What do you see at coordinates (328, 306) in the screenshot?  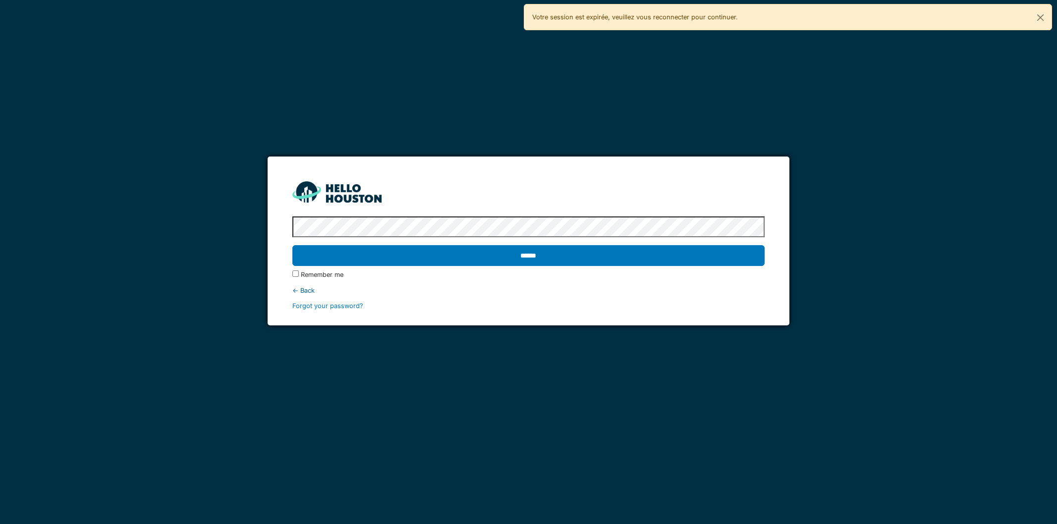 I see `a: Forgot your password?` at bounding box center [328, 306].